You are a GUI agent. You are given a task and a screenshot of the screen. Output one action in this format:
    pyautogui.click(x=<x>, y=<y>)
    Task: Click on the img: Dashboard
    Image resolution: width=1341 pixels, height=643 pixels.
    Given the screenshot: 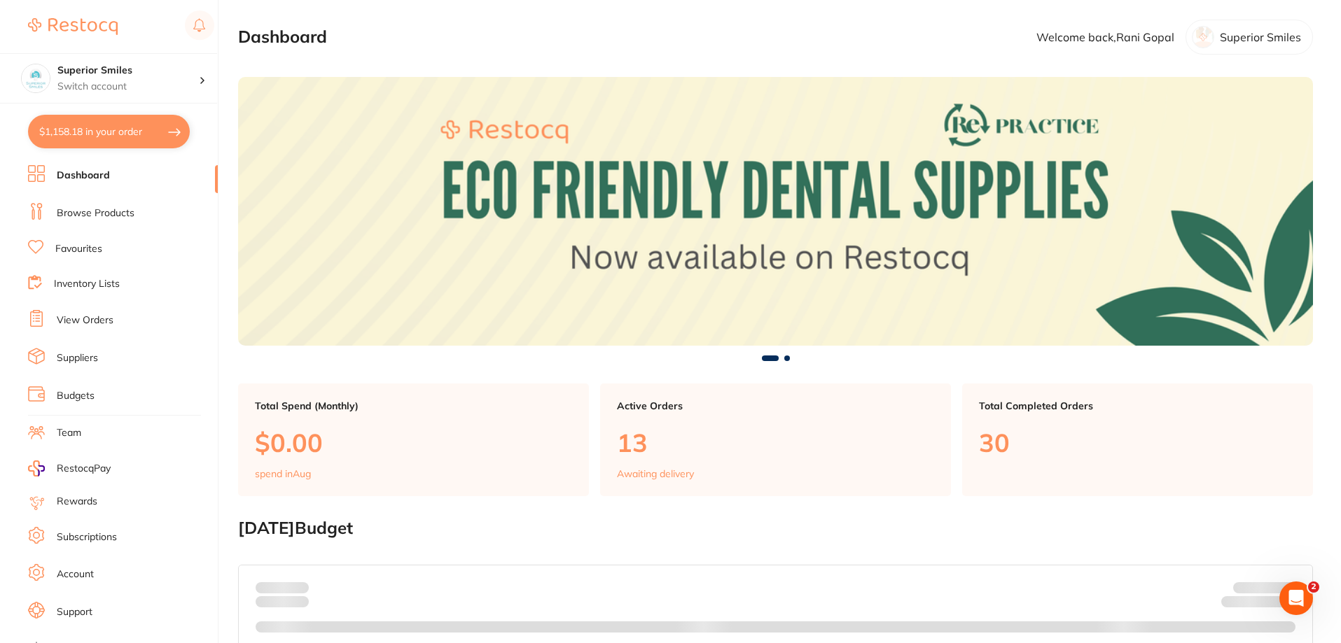 What is the action you would take?
    pyautogui.click(x=775, y=211)
    